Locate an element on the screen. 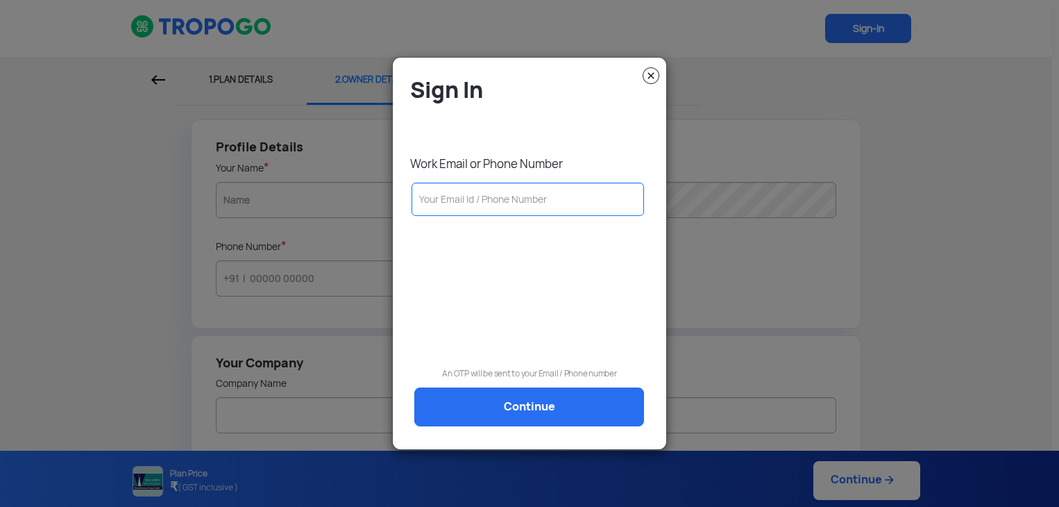 Image resolution: width=1059 pixels, height=507 pixels. p: Work Email or Phone Number is located at coordinates (533, 164).